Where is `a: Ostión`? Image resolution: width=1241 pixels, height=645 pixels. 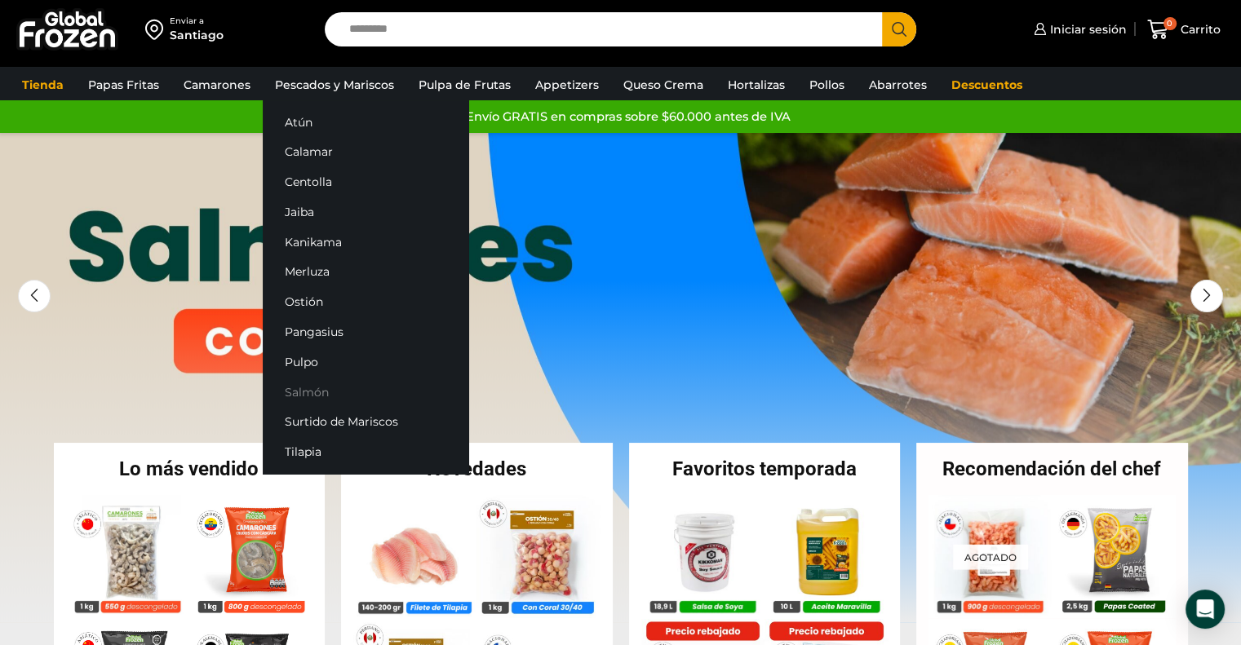
a: Ostión is located at coordinates (366, 302).